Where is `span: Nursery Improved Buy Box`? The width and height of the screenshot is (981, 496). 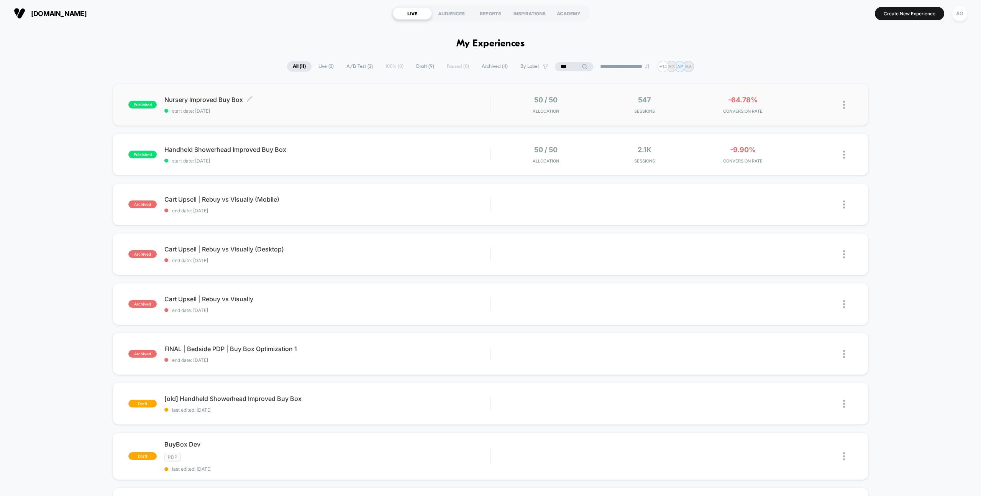 span: Nursery Improved Buy Box is located at coordinates (327, 100).